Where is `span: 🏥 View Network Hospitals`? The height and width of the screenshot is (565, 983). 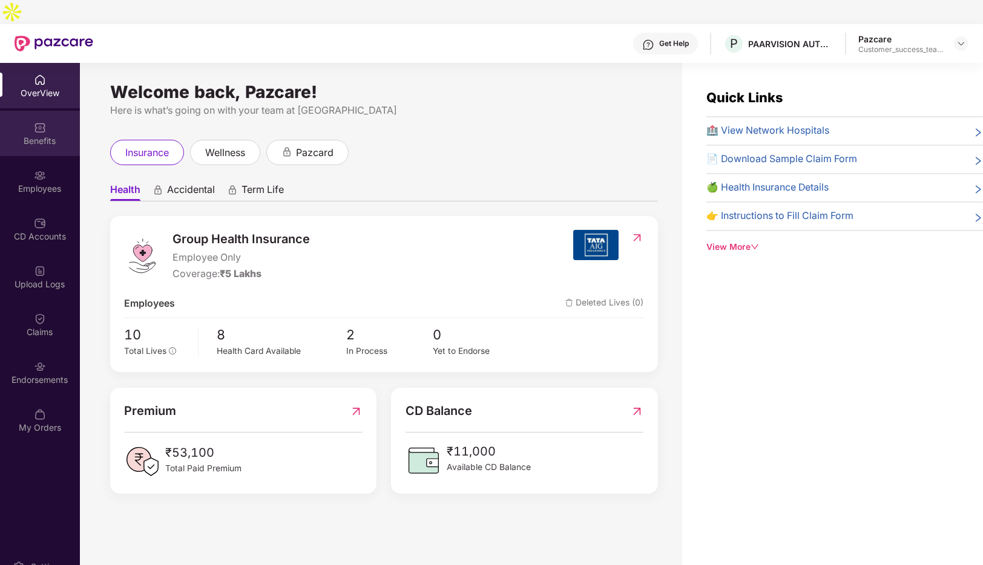
span: 🏥 View Network Hospitals is located at coordinates (768, 131).